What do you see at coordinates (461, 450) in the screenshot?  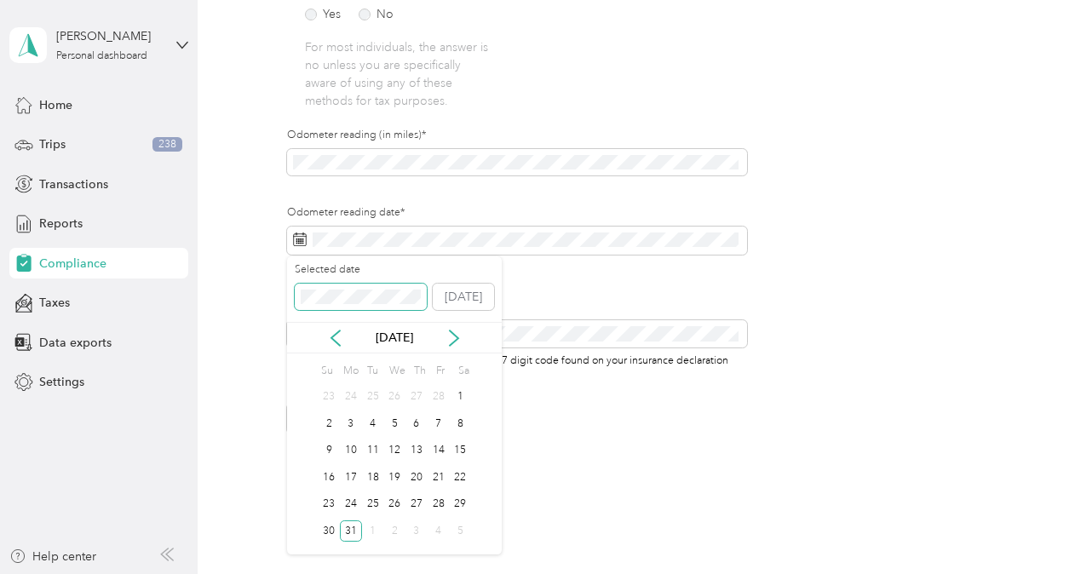 I see `div: 15` at bounding box center [461, 450].